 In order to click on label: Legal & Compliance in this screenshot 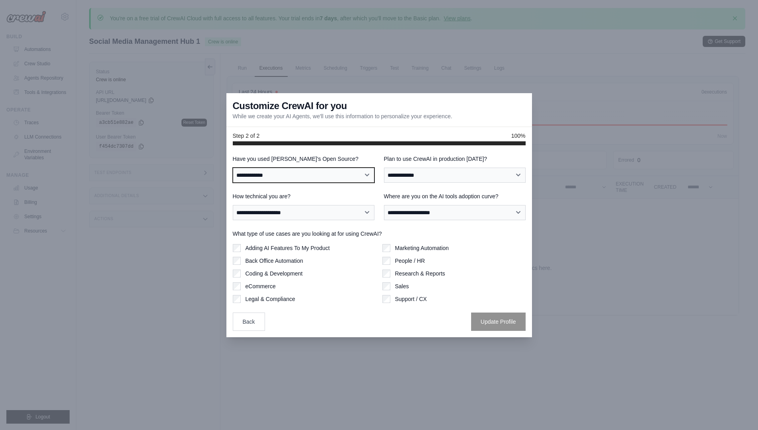, I will do `click(270, 299)`.